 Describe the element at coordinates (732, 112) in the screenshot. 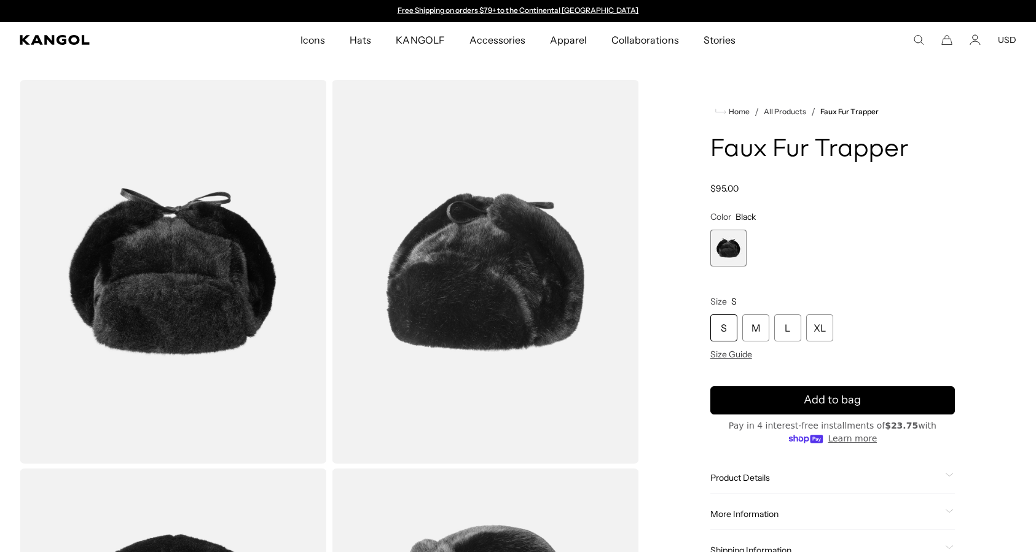

I see `a: Home` at that location.